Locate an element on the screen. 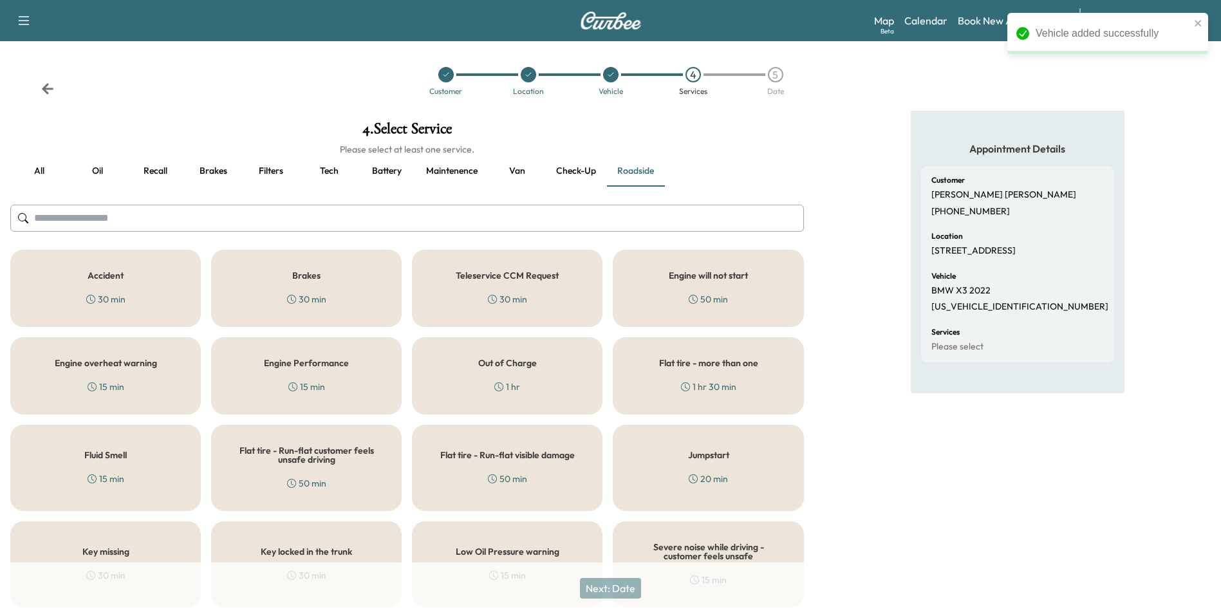  a: MapBeta is located at coordinates (883, 21).